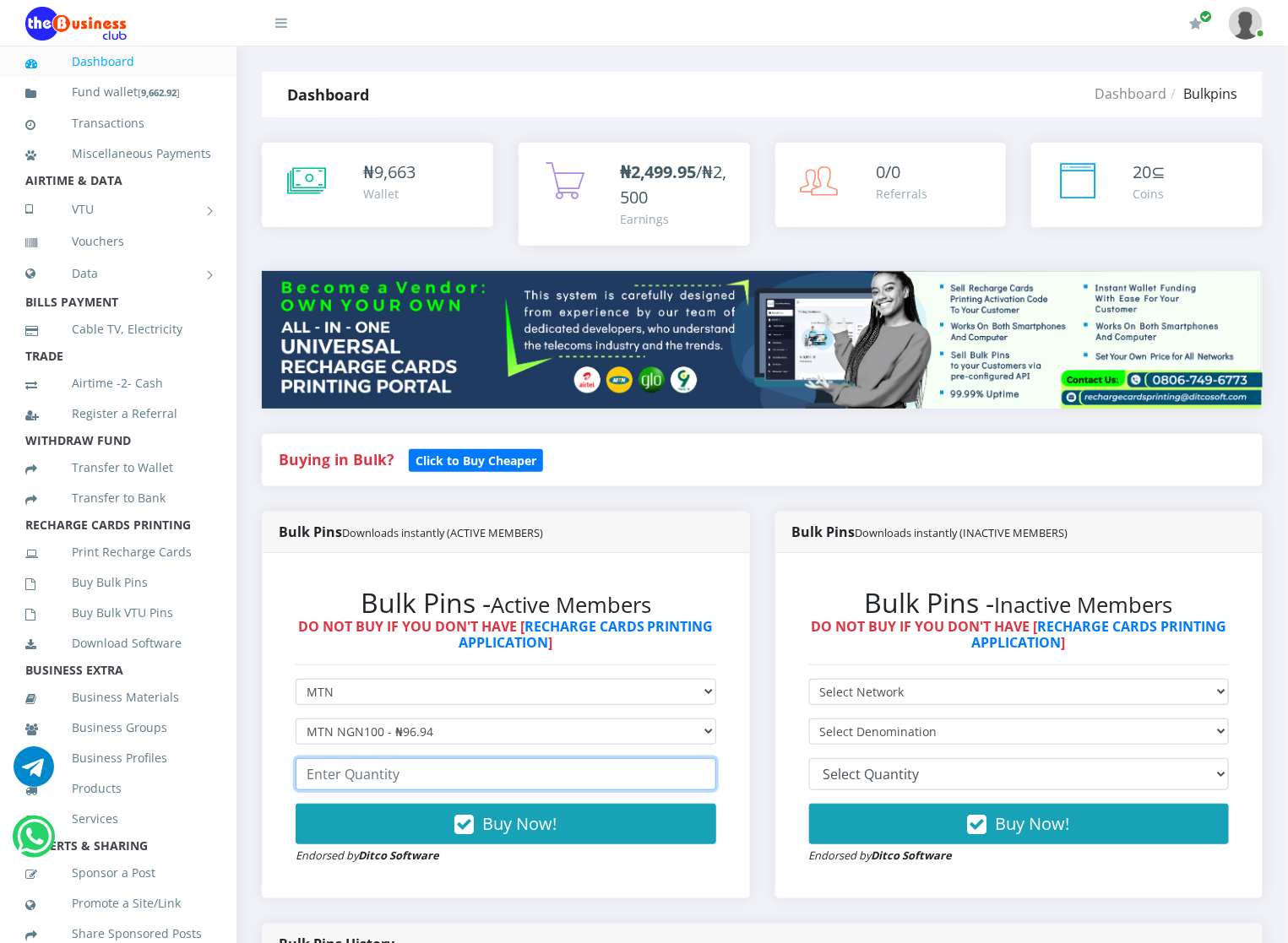 This screenshot has height=943, width=1288. What do you see at coordinates (1246, 23) in the screenshot?
I see `img: User` at bounding box center [1246, 23].